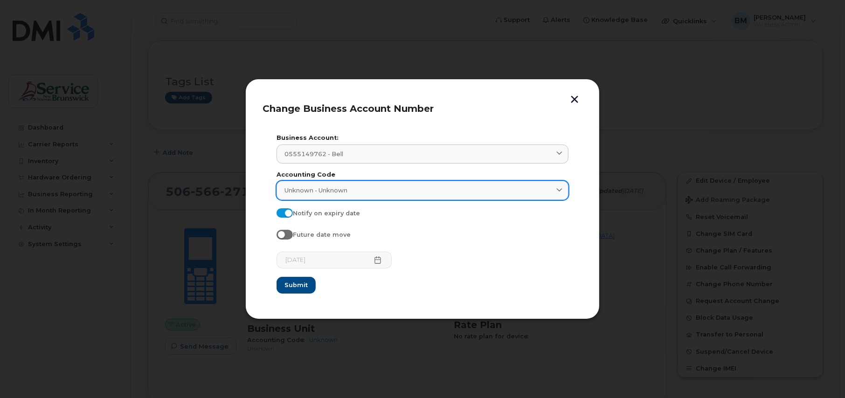 The height and width of the screenshot is (398, 845). I want to click on span: 0555149762 - Bell, so click(314, 154).